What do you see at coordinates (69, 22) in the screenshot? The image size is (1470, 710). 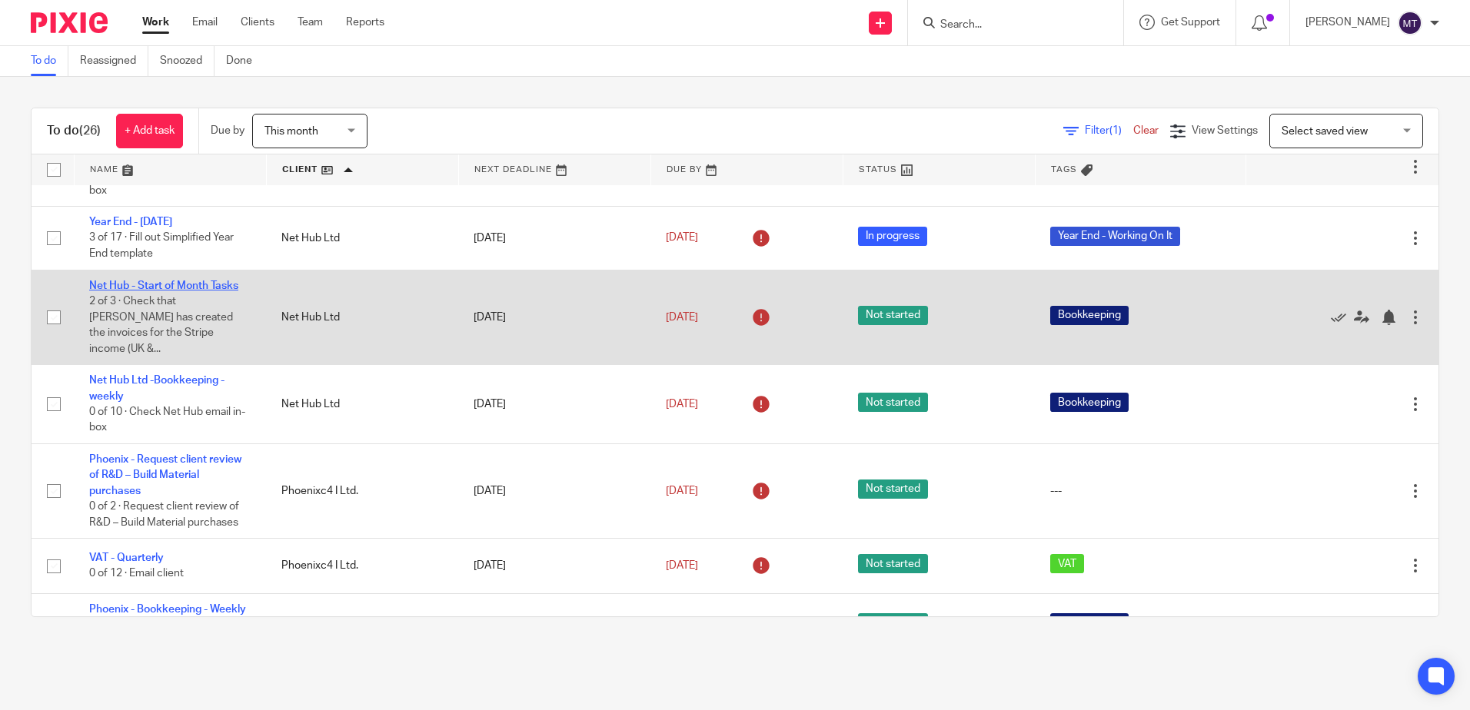 I see `img: Pixie` at bounding box center [69, 22].